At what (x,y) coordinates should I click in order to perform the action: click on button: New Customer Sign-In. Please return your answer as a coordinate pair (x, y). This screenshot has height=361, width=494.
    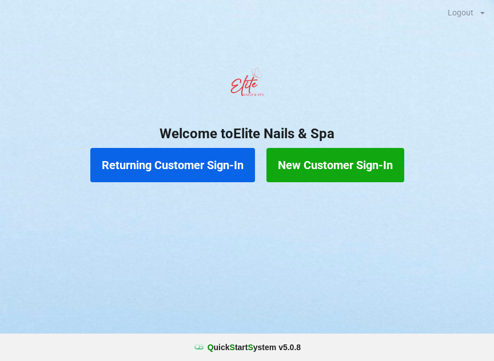
    Looking at the image, I should click on (335, 165).